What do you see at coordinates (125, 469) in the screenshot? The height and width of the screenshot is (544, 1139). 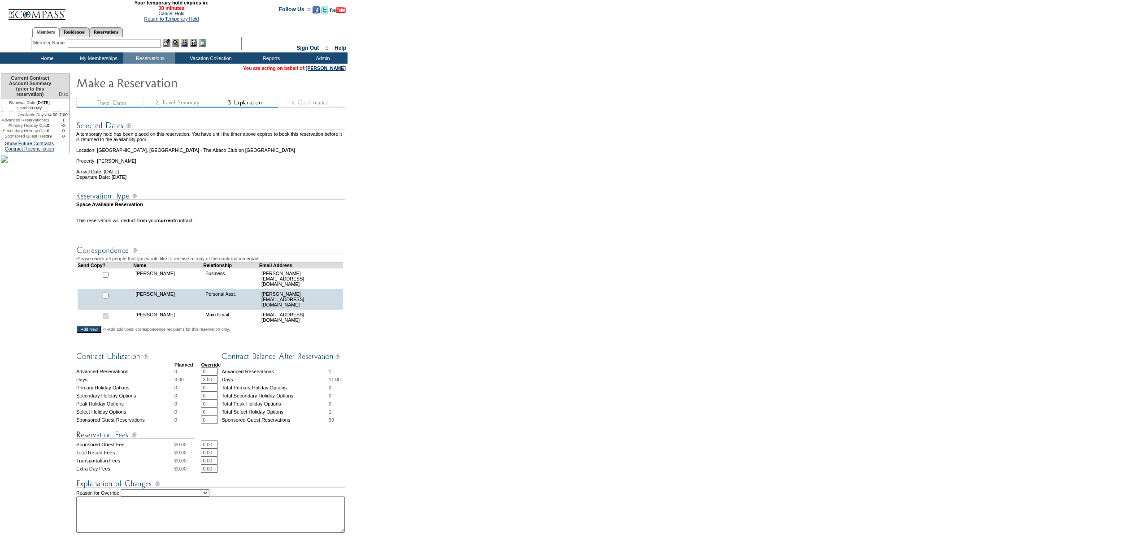 I see `td: Extra Day Fees` at bounding box center [125, 469].